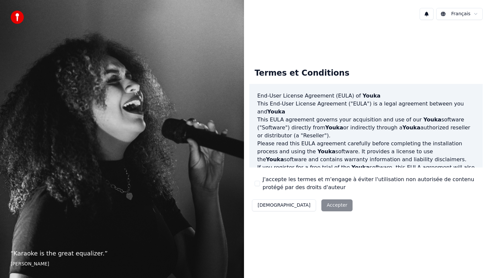 This screenshot has height=278, width=488. Describe the element at coordinates (366, 152) in the screenshot. I see `p: Please read this EULA agreement carefully before completing the installation process and using th...` at that location.